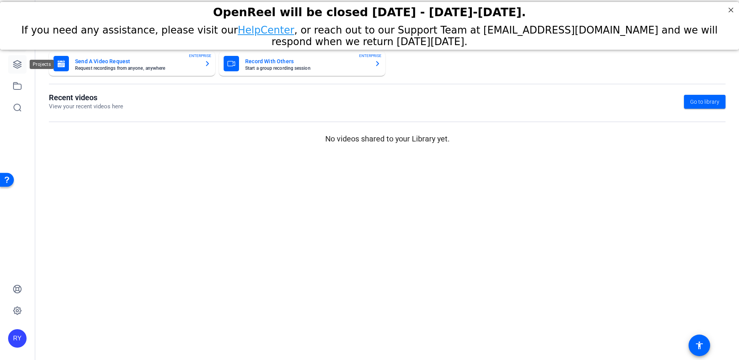 The width and height of the screenshot is (739, 360). Describe the element at coordinates (266, 28) in the screenshot. I see `a: HelpCenter` at that location.